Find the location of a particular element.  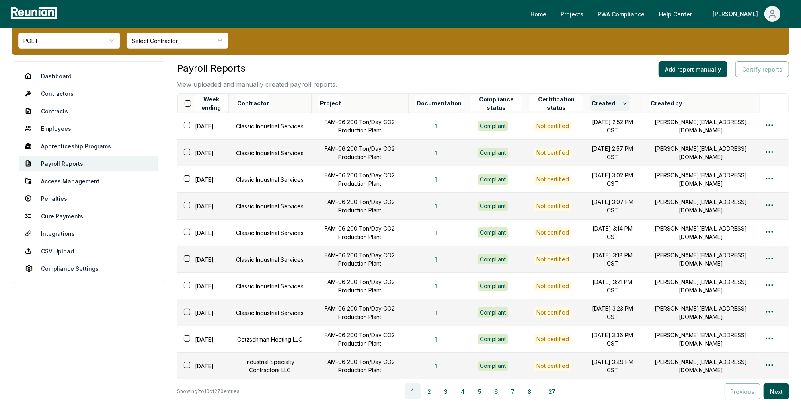

a: Employees is located at coordinates (88, 129).